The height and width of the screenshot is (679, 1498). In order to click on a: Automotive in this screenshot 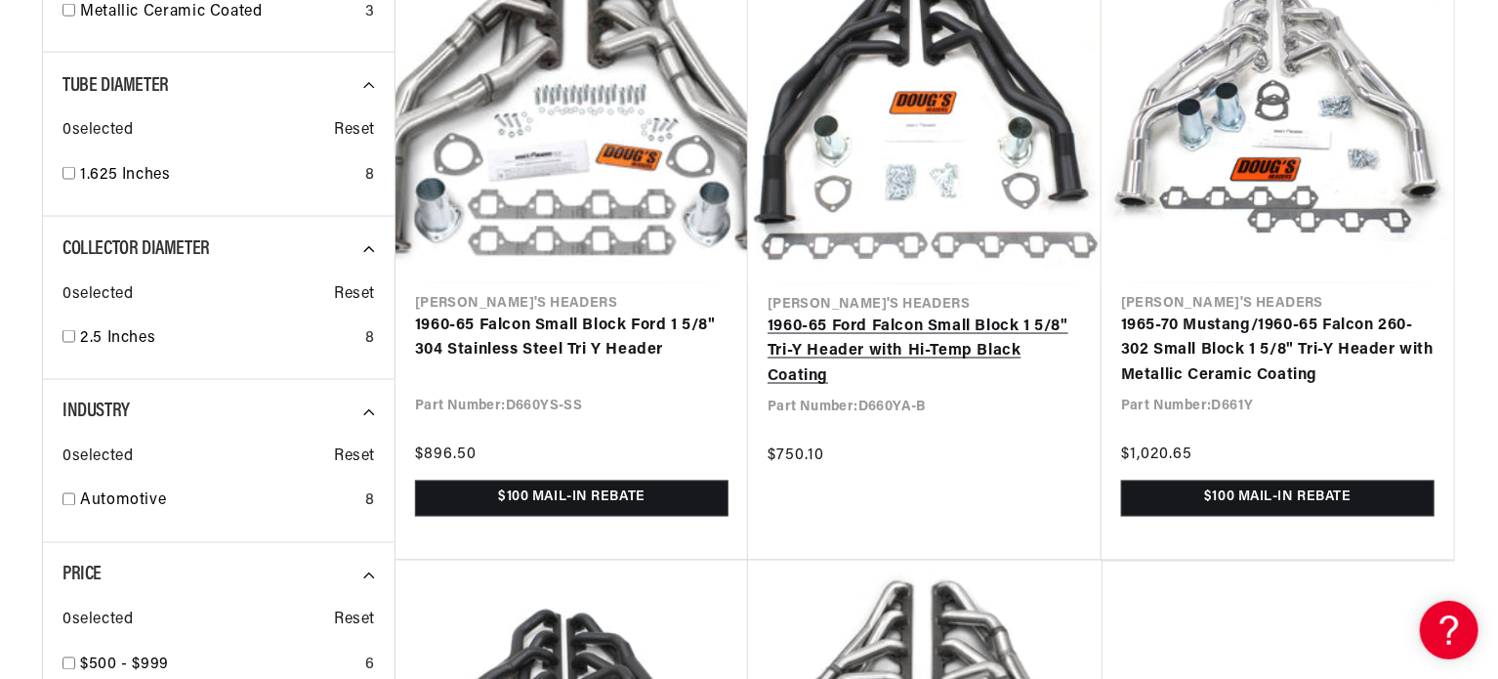, I will do `click(219, 502)`.